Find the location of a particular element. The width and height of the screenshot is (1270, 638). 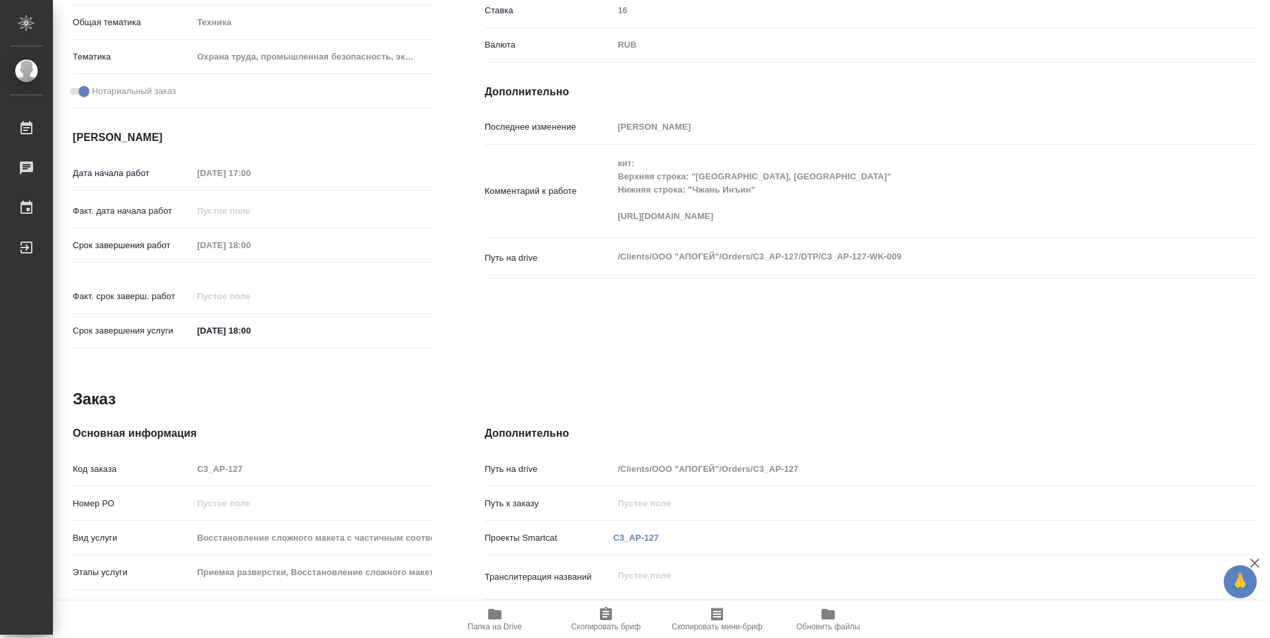

textarea: /Clients/ООО "АПОГЕЙ"/Orders/C3_AP-127/DTP/C3_AP-127-WK-009 is located at coordinates (902, 257).